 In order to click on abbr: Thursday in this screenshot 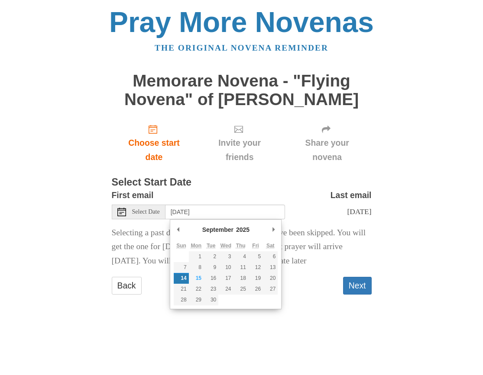, I will do `click(241, 246)`.